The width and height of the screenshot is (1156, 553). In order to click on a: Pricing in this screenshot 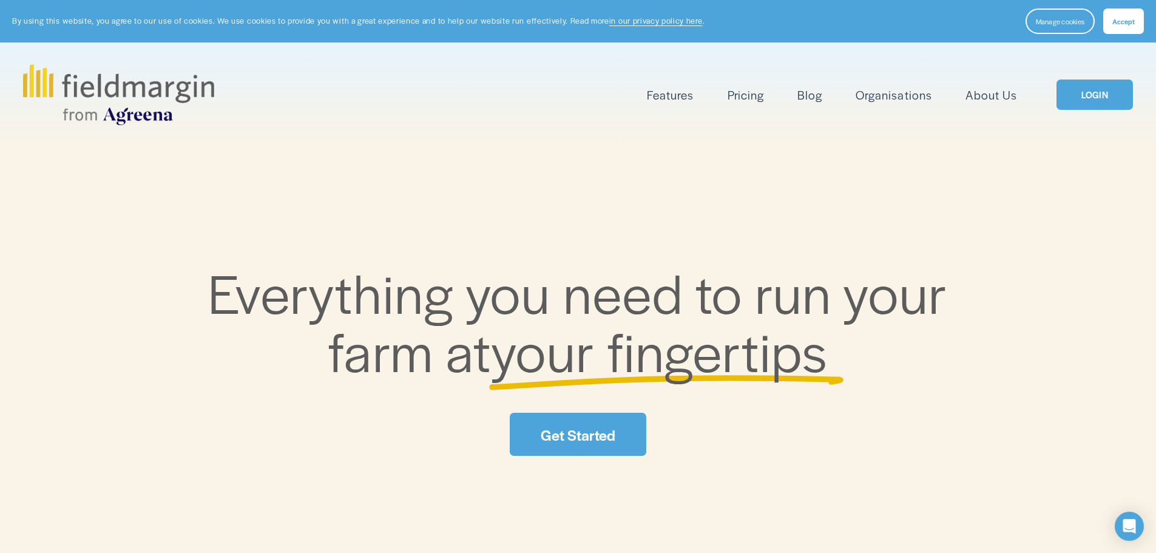, I will do `click(746, 95)`.